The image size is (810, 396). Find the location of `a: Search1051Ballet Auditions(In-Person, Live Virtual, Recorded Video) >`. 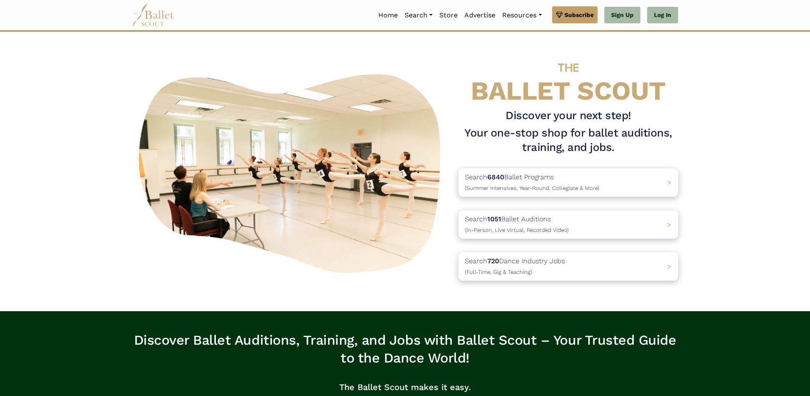

a: Search1051Ballet Auditions(In-Person, Live Virtual, Recorded Video) > is located at coordinates (568, 224).